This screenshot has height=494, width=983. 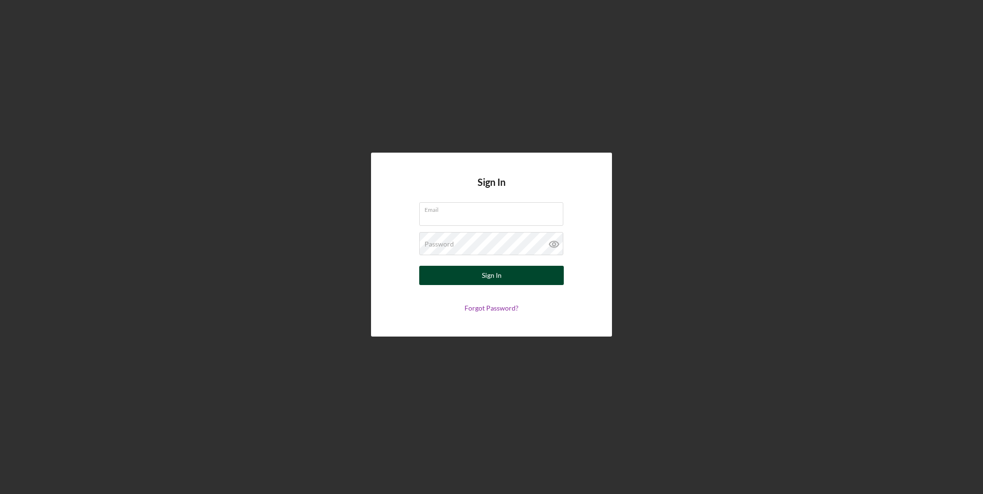 I want to click on div: Sign In, so click(x=491, y=276).